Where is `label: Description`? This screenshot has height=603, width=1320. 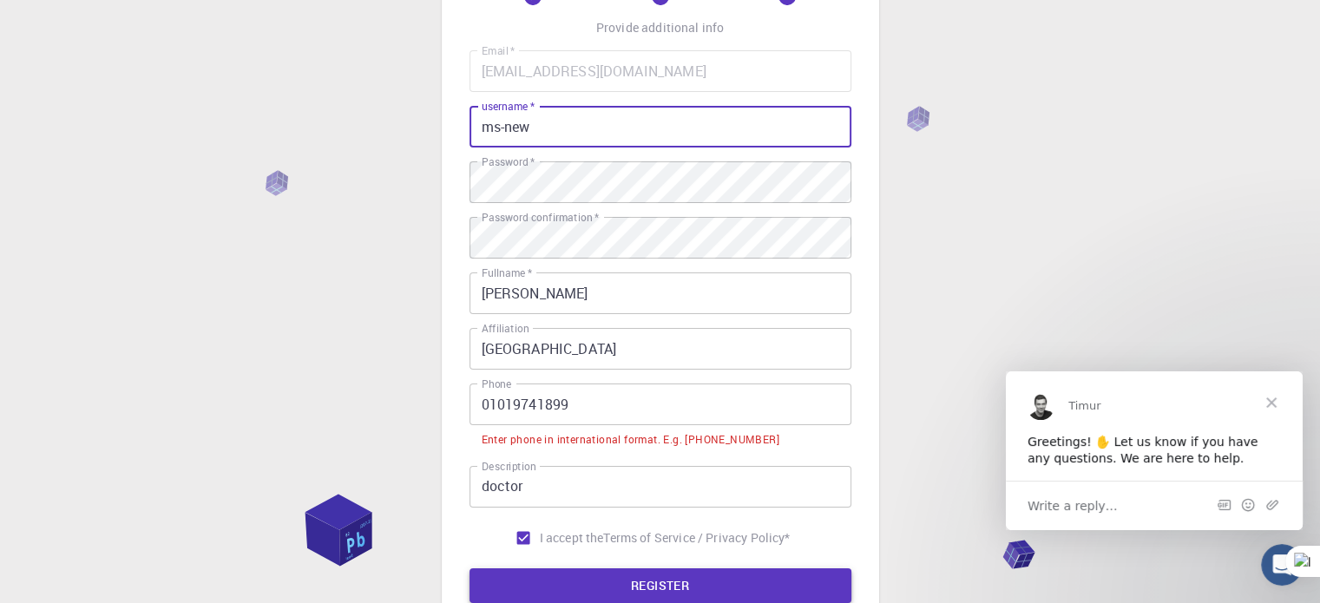 label: Description is located at coordinates (509, 466).